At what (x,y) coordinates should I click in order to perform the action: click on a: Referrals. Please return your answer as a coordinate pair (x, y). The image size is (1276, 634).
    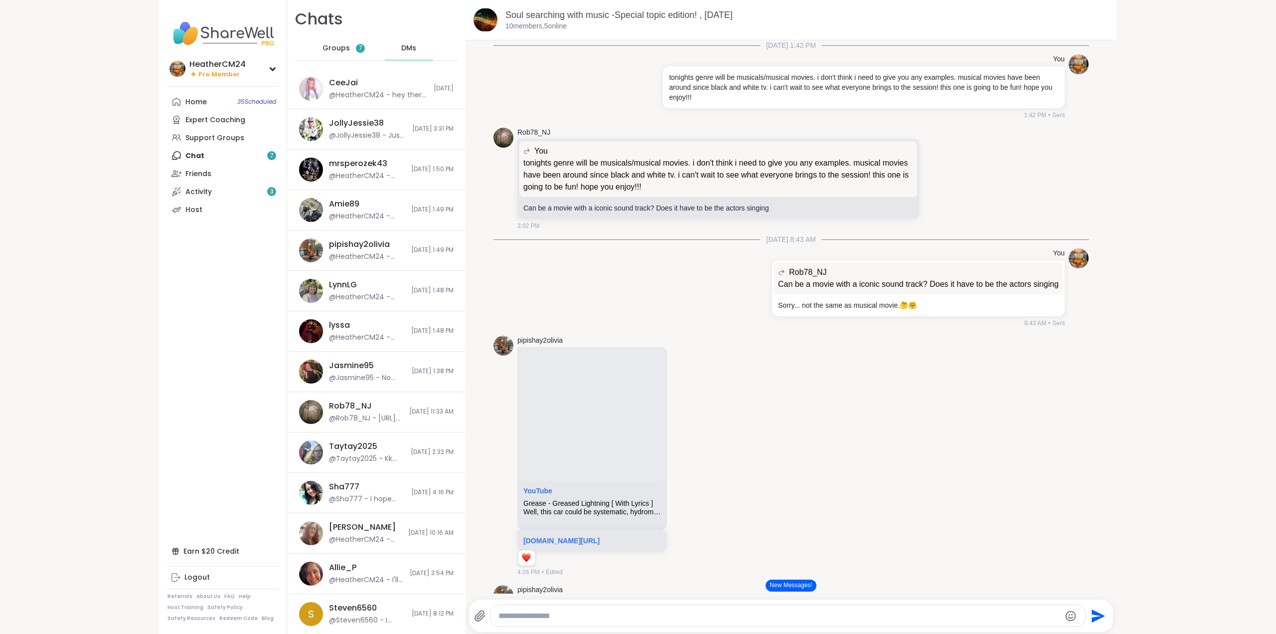
    Looking at the image, I should click on (180, 596).